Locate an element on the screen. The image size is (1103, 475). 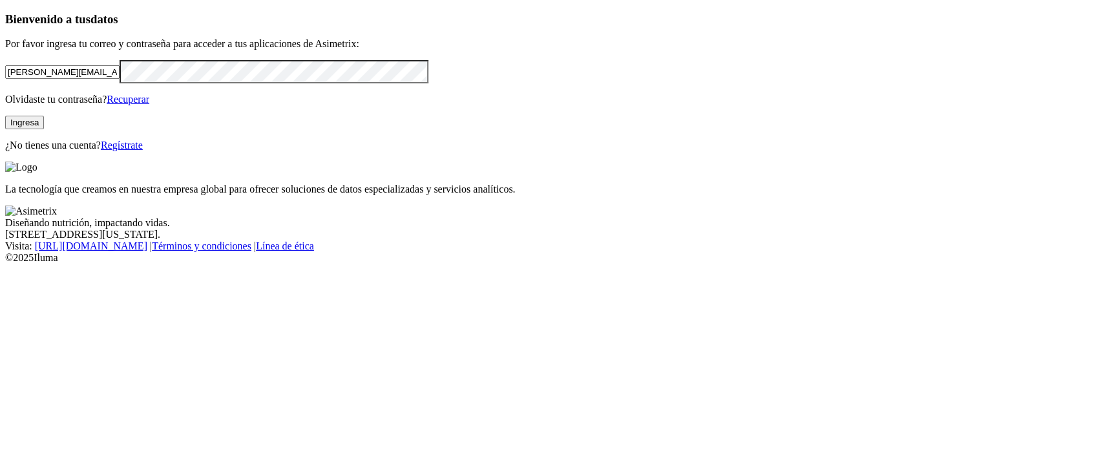
a: Términos y condiciones is located at coordinates (202, 245).